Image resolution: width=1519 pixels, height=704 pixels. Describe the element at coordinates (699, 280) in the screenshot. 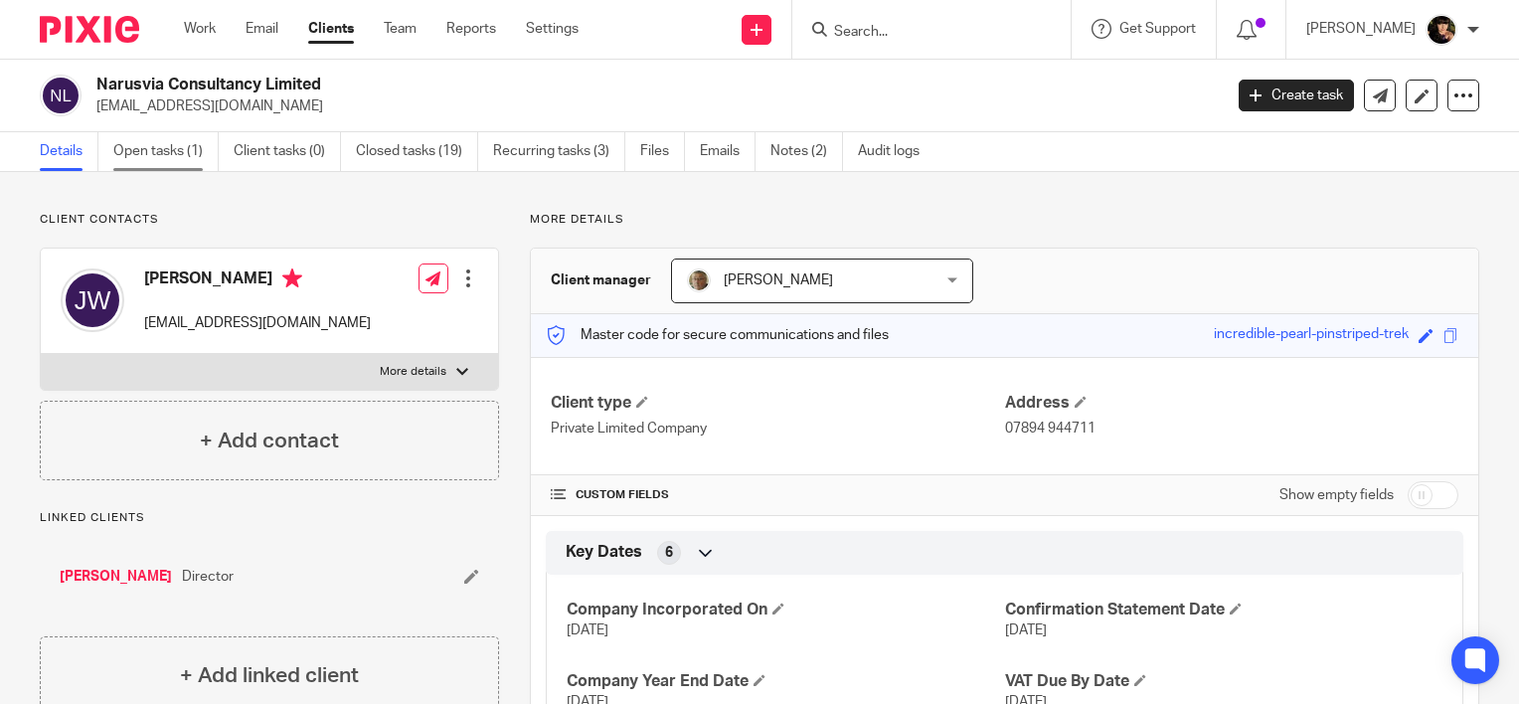

I see `img: profile%20pic%204.JPG` at that location.